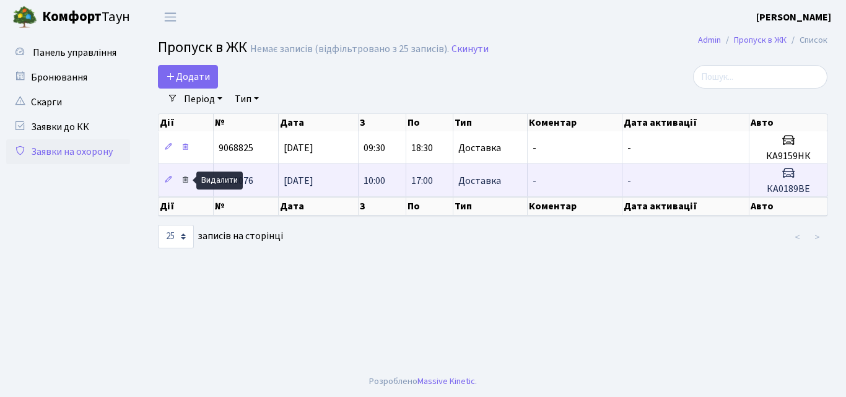  Describe the element at coordinates (203, 47) in the screenshot. I see `span: Пропуск в ЖК` at that location.